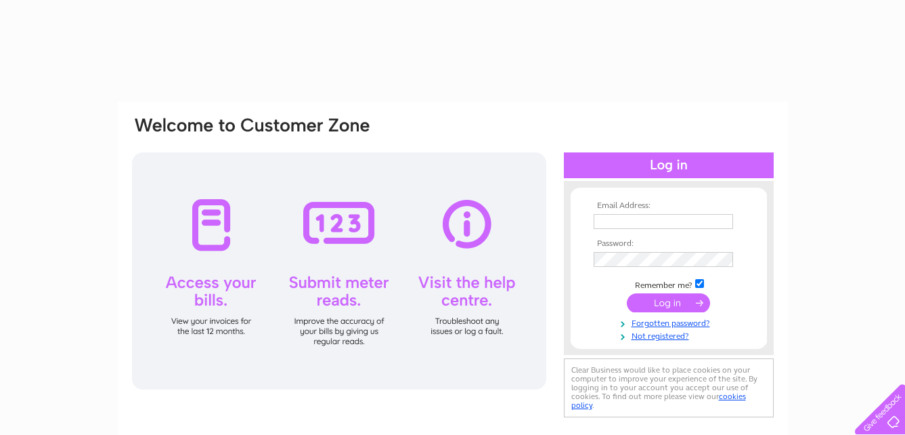 The height and width of the screenshot is (435, 905). Describe the element at coordinates (668, 303) in the screenshot. I see `input: Submit` at that location.